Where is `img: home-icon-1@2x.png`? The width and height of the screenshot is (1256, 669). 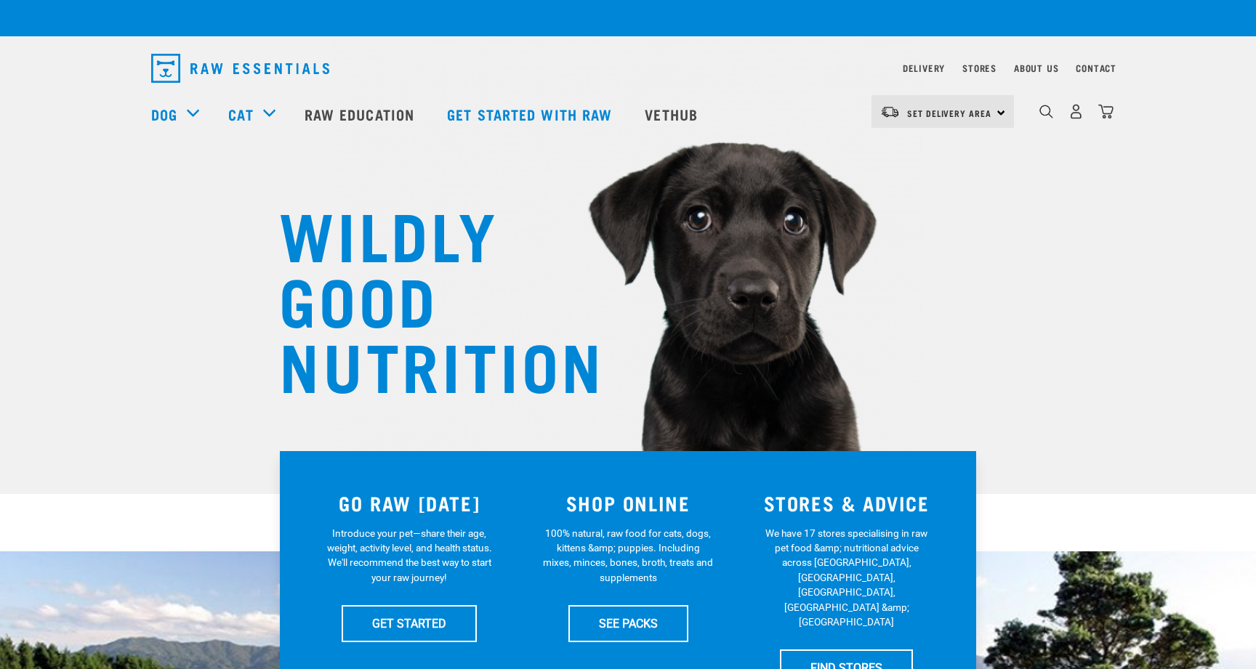 img: home-icon-1@2x.png is located at coordinates (1046, 111).